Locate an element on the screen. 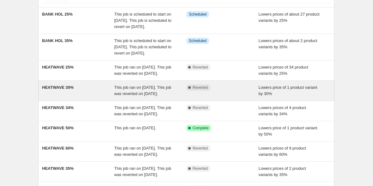  span: HEATWAVE 34% is located at coordinates (58, 108).